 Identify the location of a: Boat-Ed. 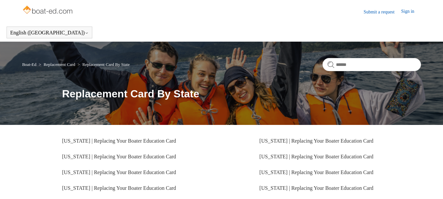
(29, 64).